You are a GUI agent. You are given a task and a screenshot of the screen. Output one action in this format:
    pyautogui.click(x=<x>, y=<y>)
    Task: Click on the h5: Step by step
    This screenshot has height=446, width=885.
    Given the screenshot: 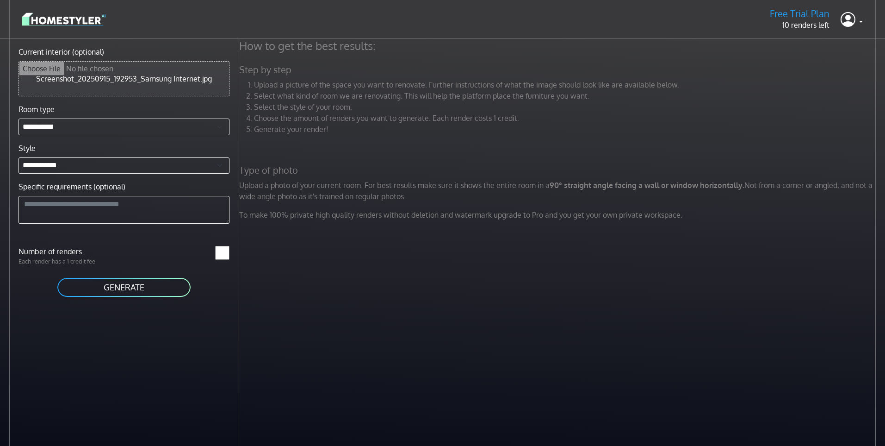 What is the action you would take?
    pyautogui.click(x=559, y=69)
    